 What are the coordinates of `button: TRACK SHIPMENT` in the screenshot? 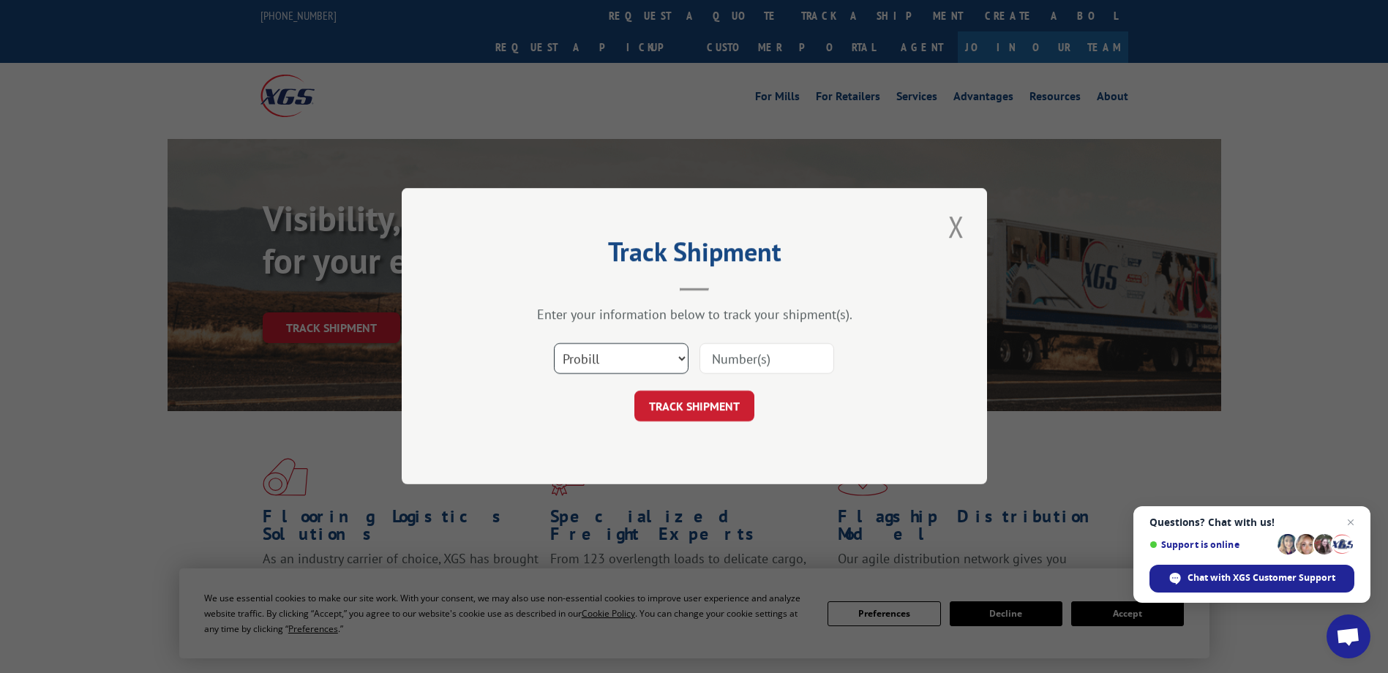 It's located at (694, 407).